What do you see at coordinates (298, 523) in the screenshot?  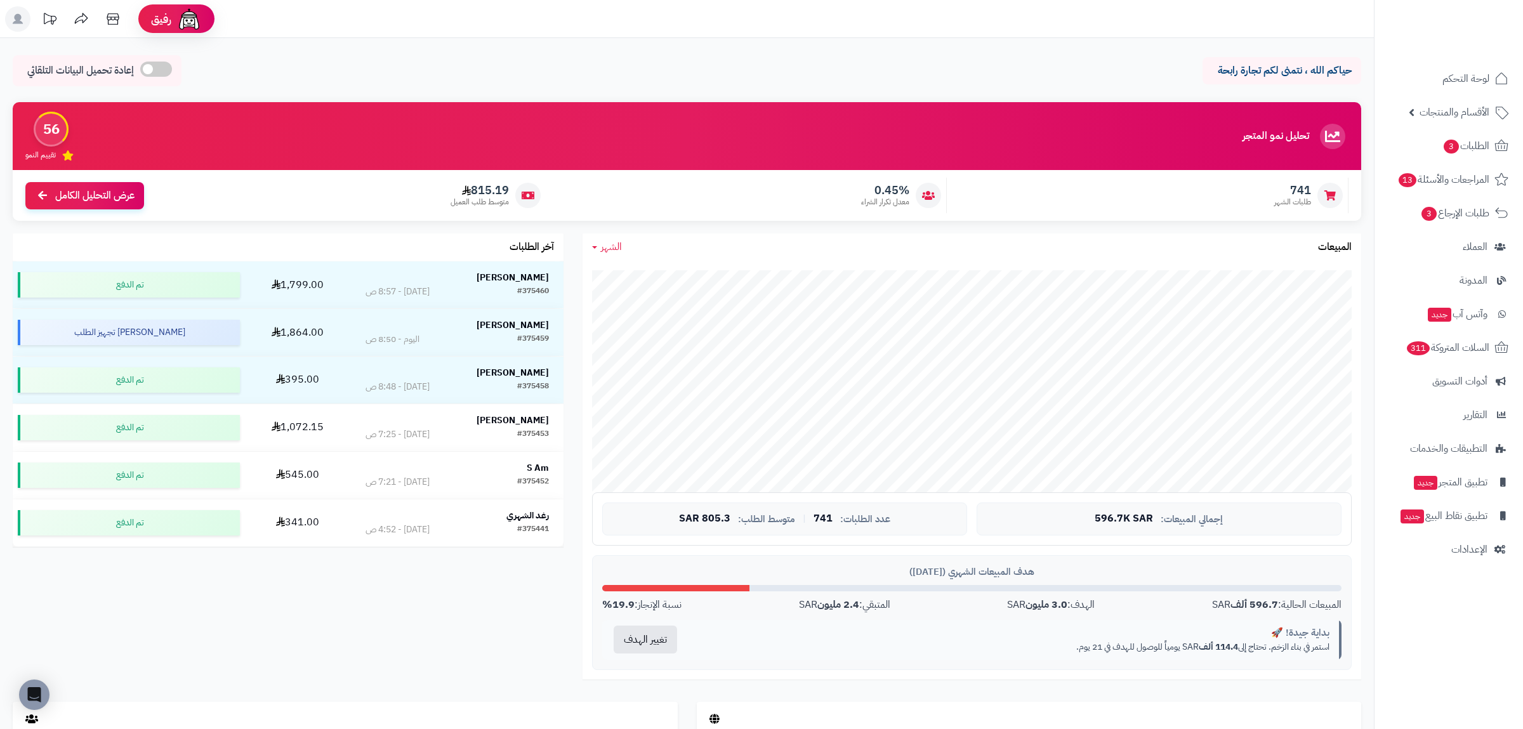 I see `td: 341.00` at bounding box center [298, 523].